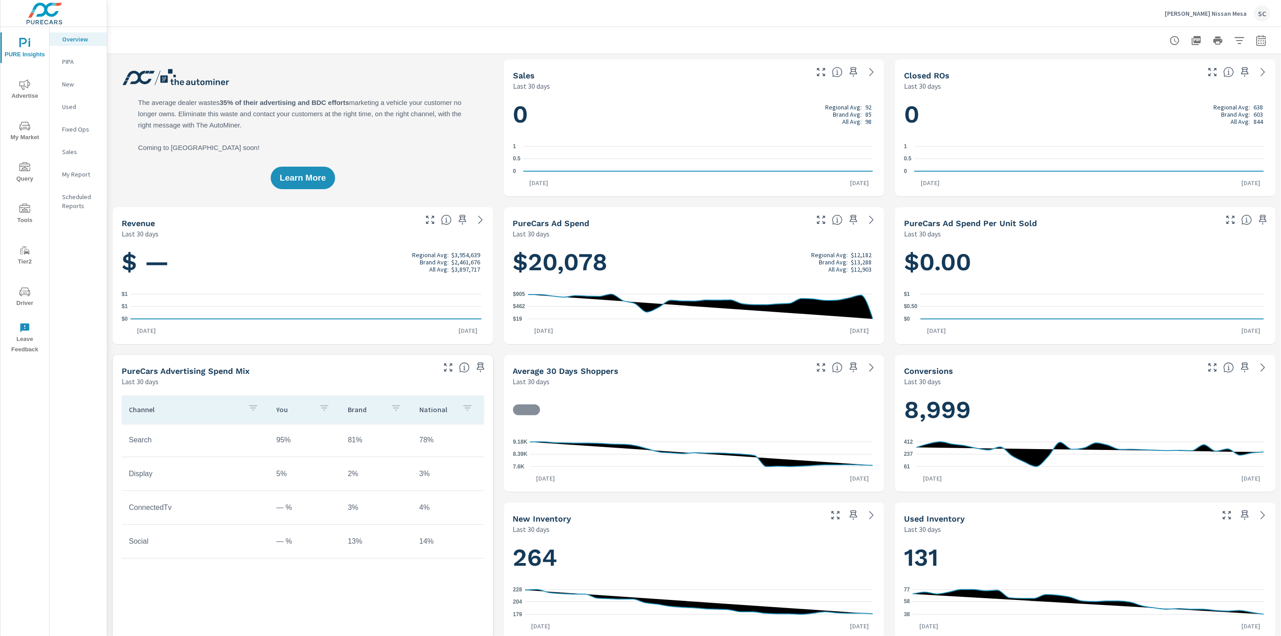 Image resolution: width=1281 pixels, height=636 pixels. I want to click on p: Scheduled Reports, so click(81, 201).